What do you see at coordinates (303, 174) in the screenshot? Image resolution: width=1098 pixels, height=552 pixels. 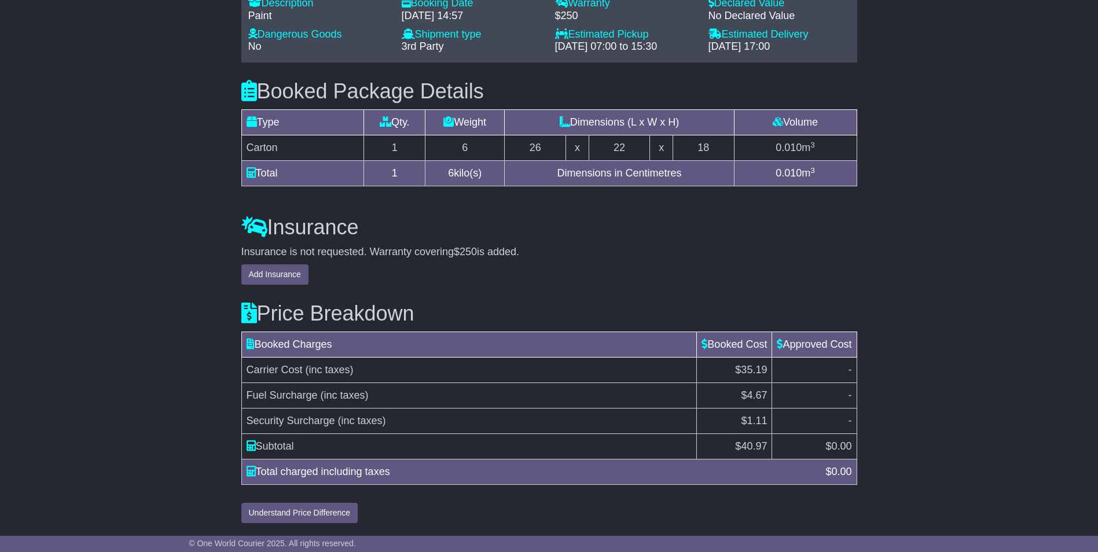 I see `td: Total` at bounding box center [303, 174].